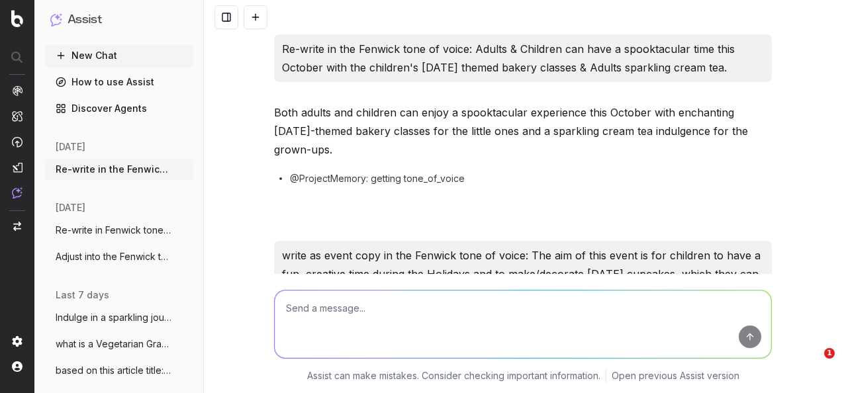  What do you see at coordinates (119, 318) in the screenshot?
I see `button: Indulge in a sparkling journey with Grem` at bounding box center [119, 318].